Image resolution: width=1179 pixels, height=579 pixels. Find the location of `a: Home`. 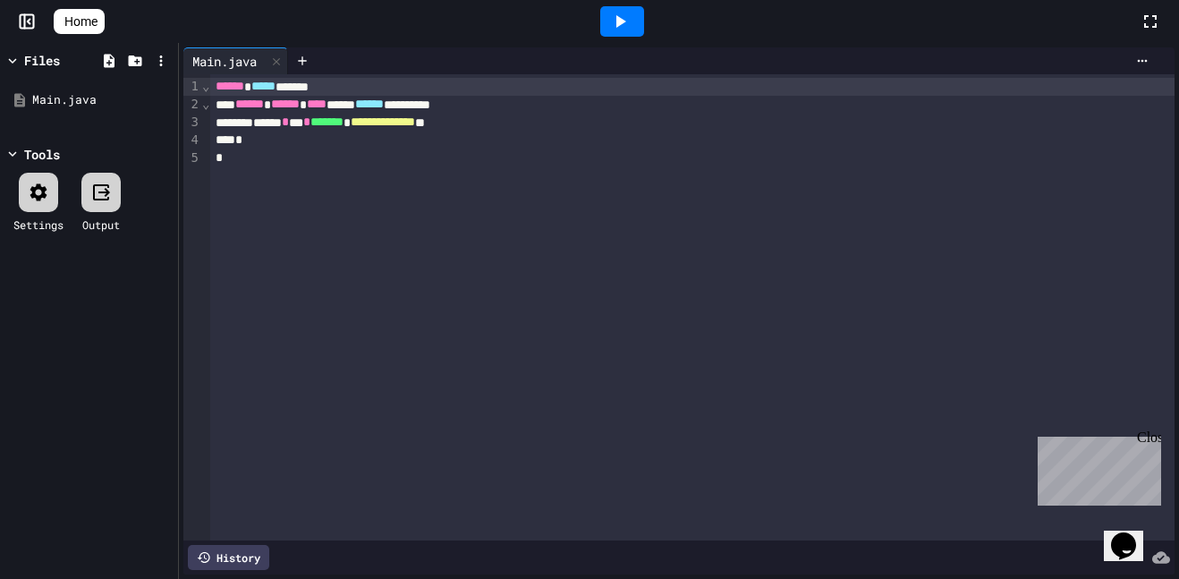

a: Home is located at coordinates (79, 21).